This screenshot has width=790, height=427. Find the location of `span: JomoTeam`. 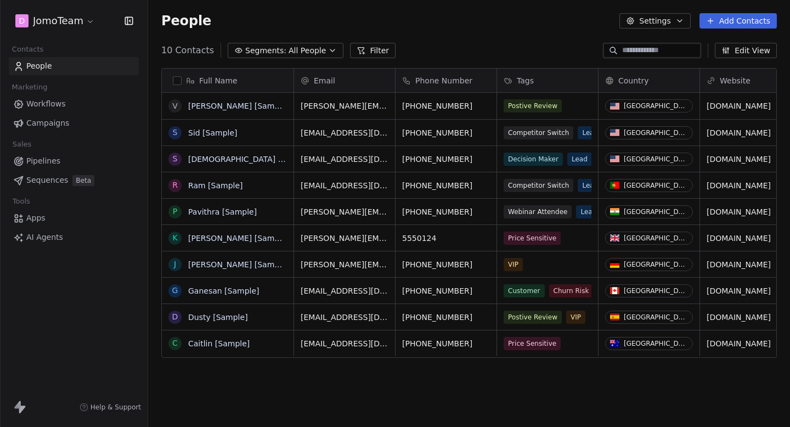

span: JomoTeam is located at coordinates (58, 21).